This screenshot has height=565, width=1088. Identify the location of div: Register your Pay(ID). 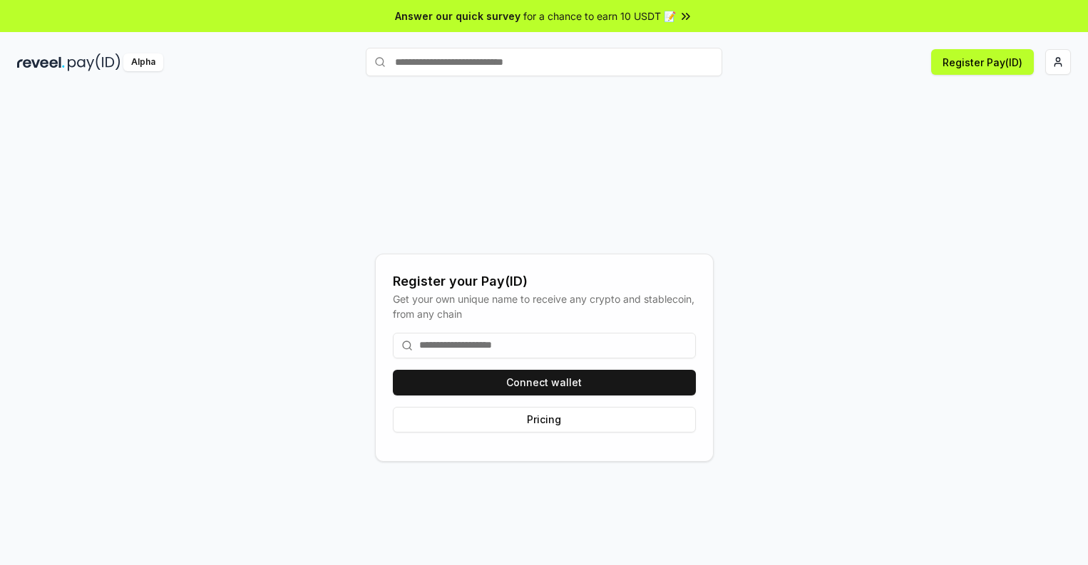
(544, 282).